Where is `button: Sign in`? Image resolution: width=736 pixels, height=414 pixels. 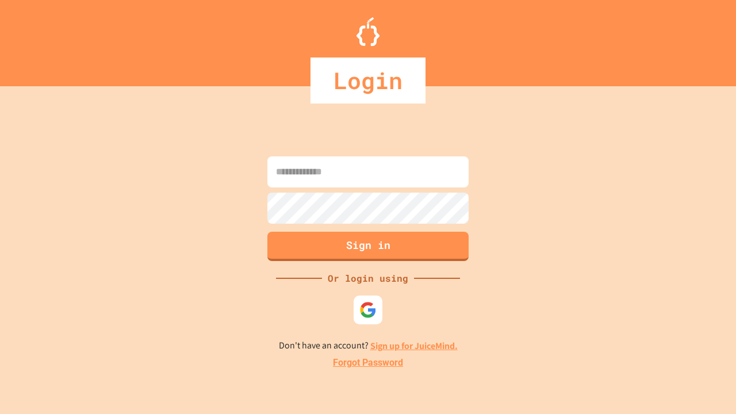 button: Sign in is located at coordinates (368, 246).